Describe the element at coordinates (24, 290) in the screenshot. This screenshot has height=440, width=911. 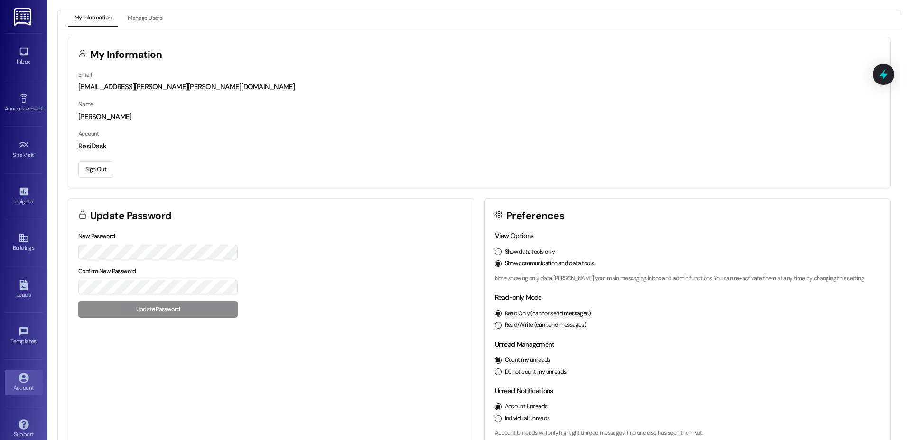
I see `a: Leads` at that location.